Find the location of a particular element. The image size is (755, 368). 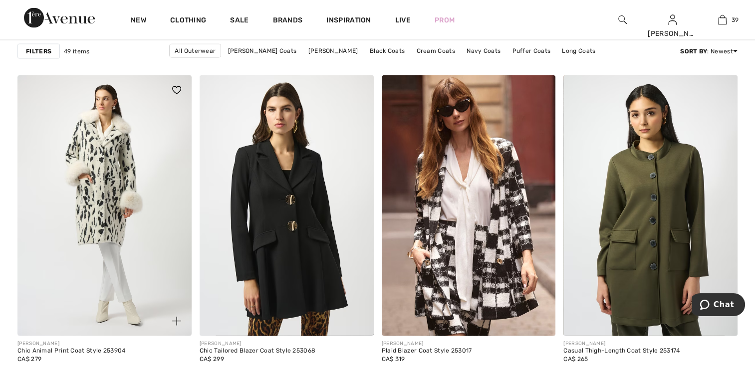

div: Casual Thigh-Length Coat Style 253174 is located at coordinates (621, 351).